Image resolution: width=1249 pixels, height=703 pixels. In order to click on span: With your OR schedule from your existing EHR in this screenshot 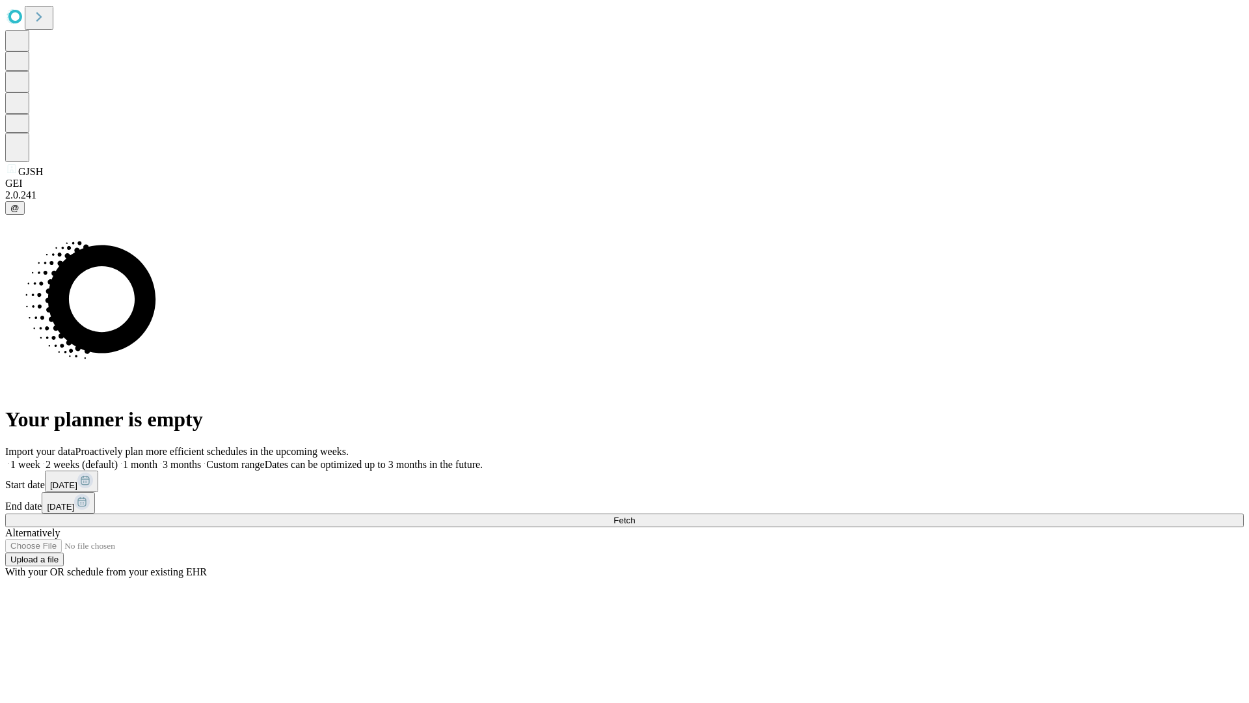, I will do `click(106, 571)`.